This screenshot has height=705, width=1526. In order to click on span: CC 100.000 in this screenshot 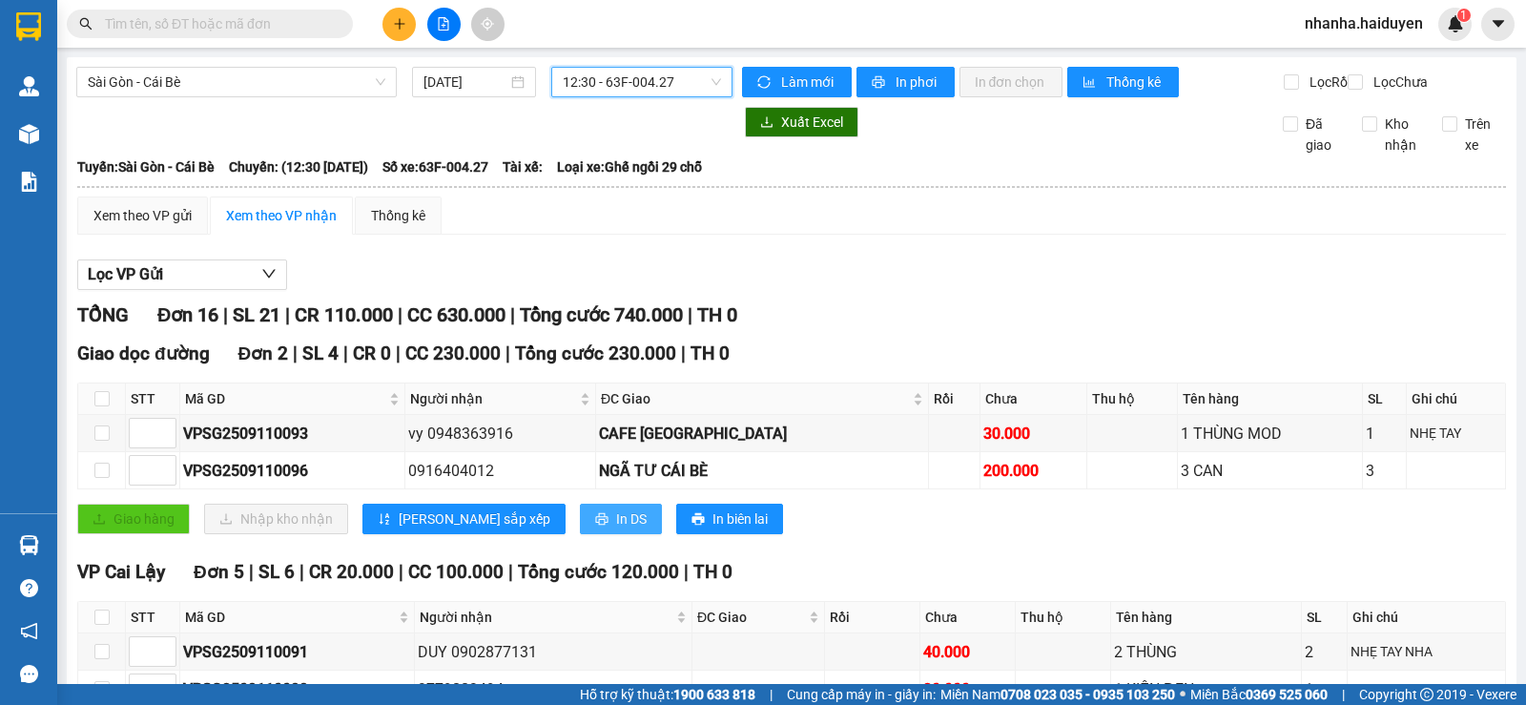, I will do `click(456, 571)`.